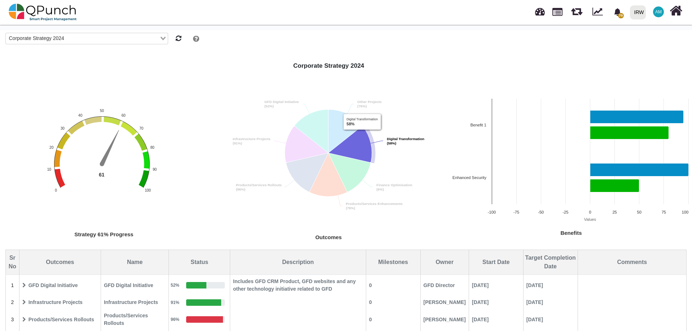  What do you see at coordinates (135, 320) in the screenshot?
I see `span: Products/Services Rollouts` at bounding box center [135, 320].